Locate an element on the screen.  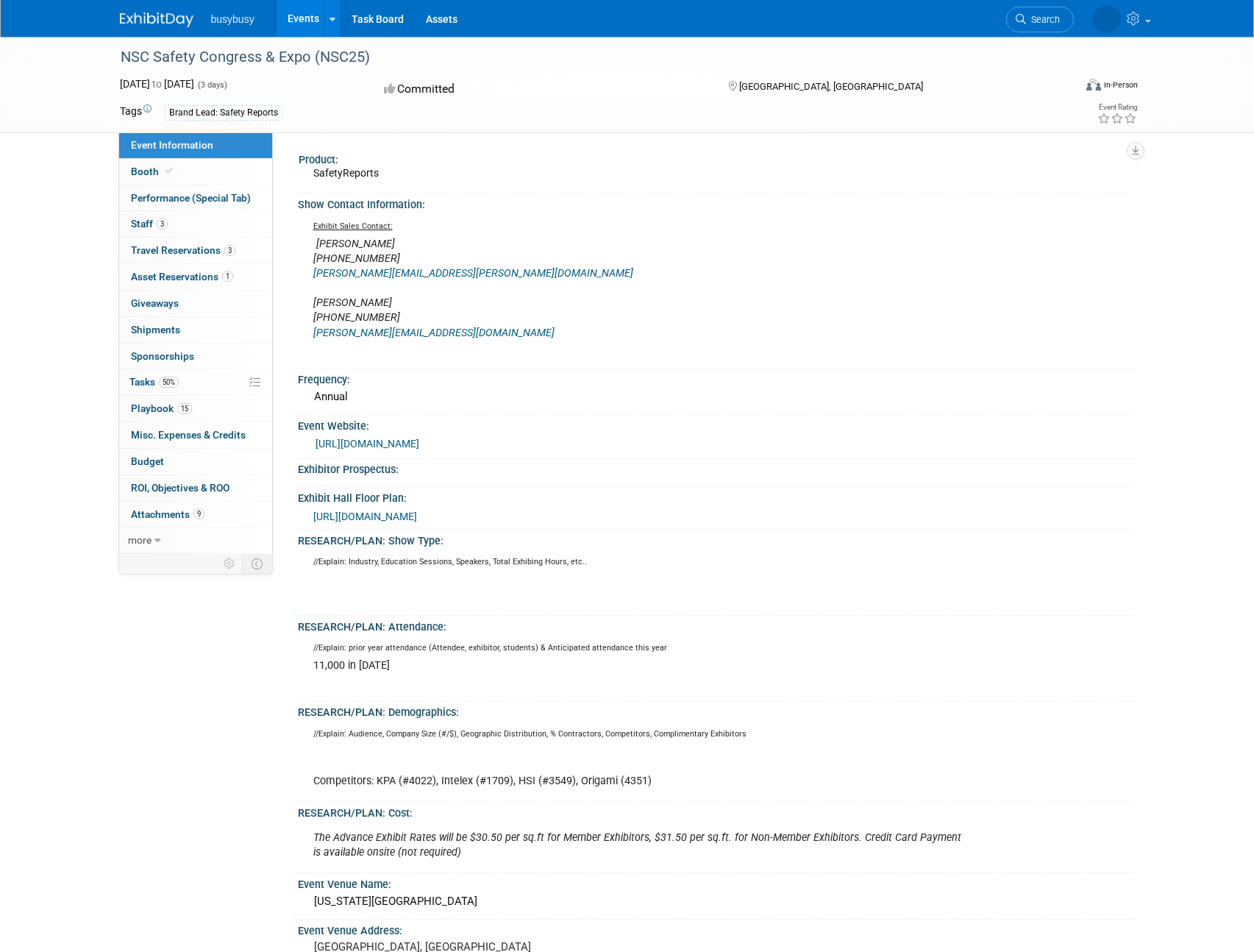
sup: //Explain: prior year attendance (Attendee, exhibitor, students) & Anticipated attendance this year is located at coordinates (490, 647).